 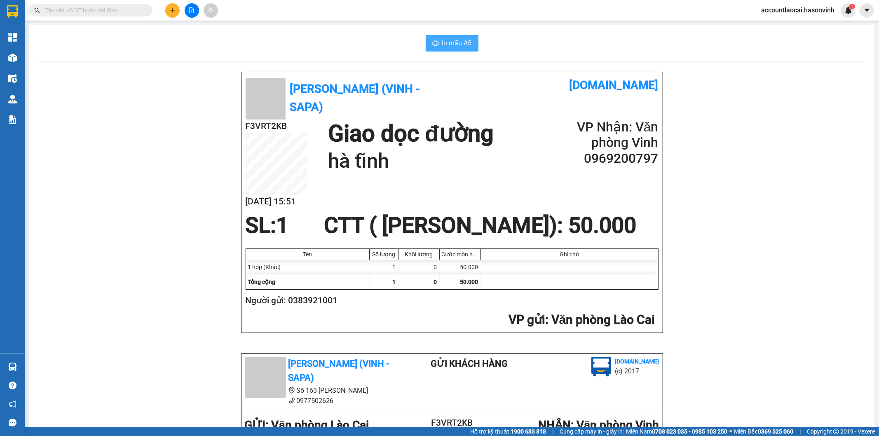 What do you see at coordinates (867, 10) in the screenshot?
I see `span: caret-down` at bounding box center [867, 10].